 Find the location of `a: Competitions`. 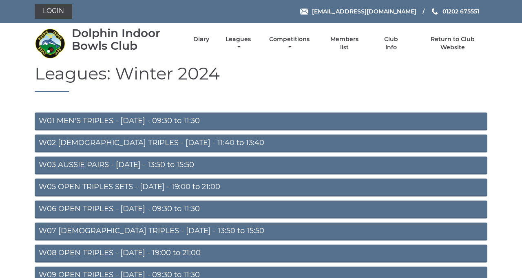

a: Competitions is located at coordinates (289, 43).